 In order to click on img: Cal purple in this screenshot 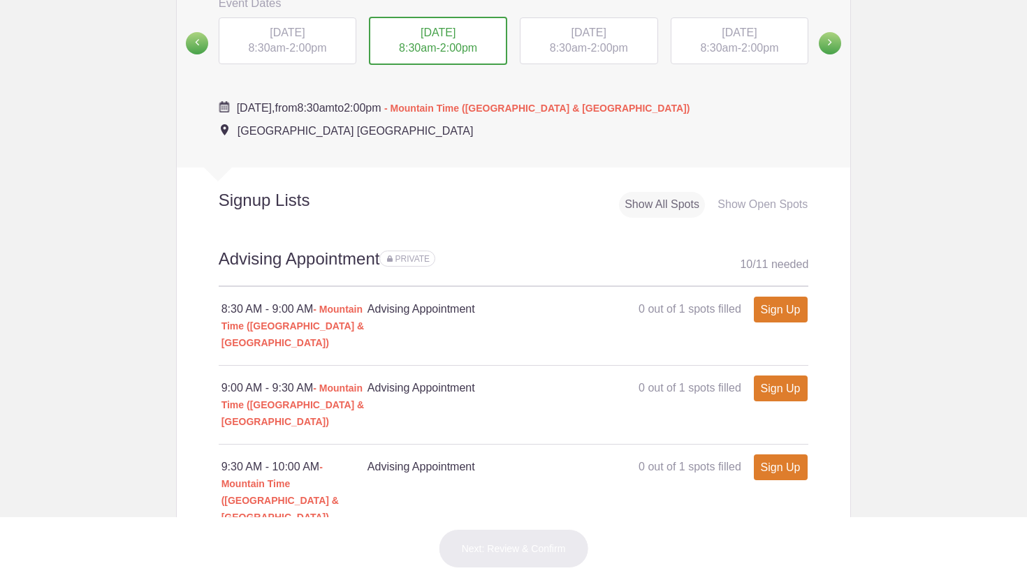, I will do `click(224, 107)`.